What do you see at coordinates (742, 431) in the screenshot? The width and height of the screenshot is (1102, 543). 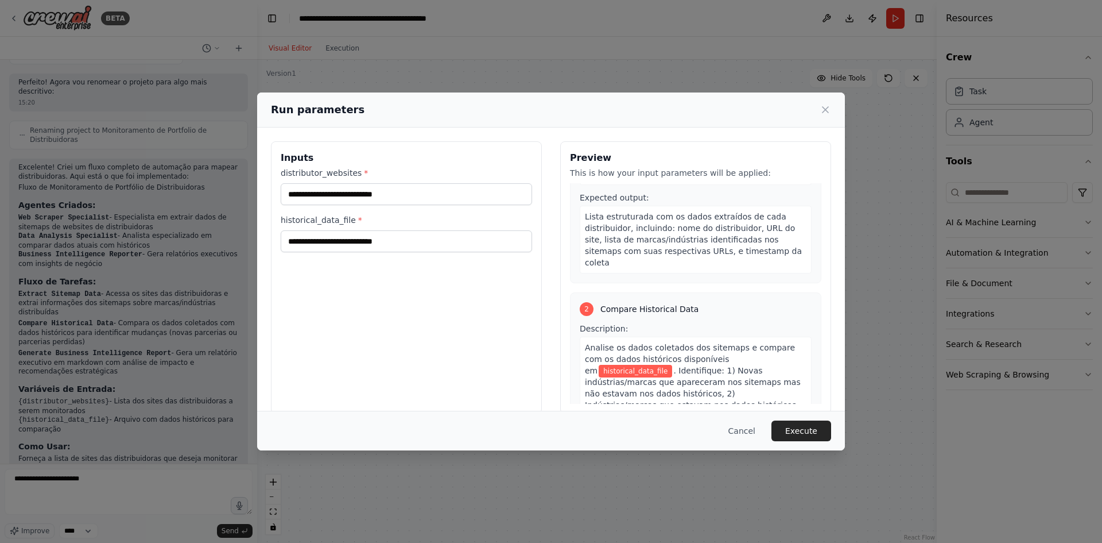 I see `button: Cancel` at bounding box center [742, 431].